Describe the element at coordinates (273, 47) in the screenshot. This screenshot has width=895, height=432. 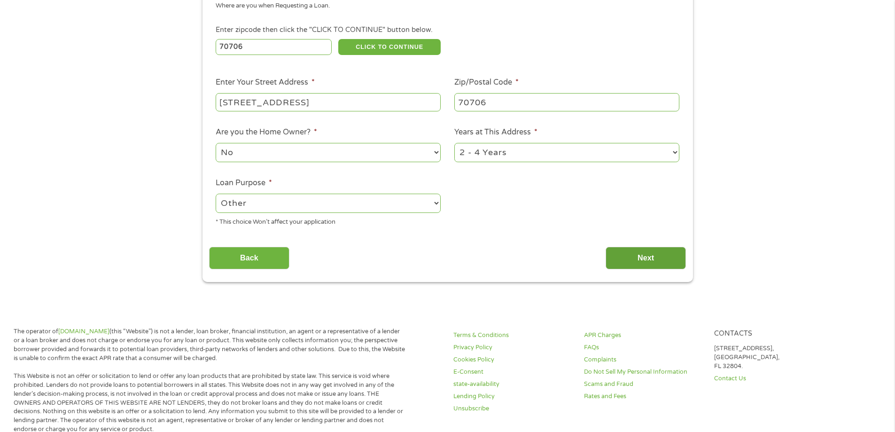
I see `input: Enter Zipcode (e.g 01510)` at that location.